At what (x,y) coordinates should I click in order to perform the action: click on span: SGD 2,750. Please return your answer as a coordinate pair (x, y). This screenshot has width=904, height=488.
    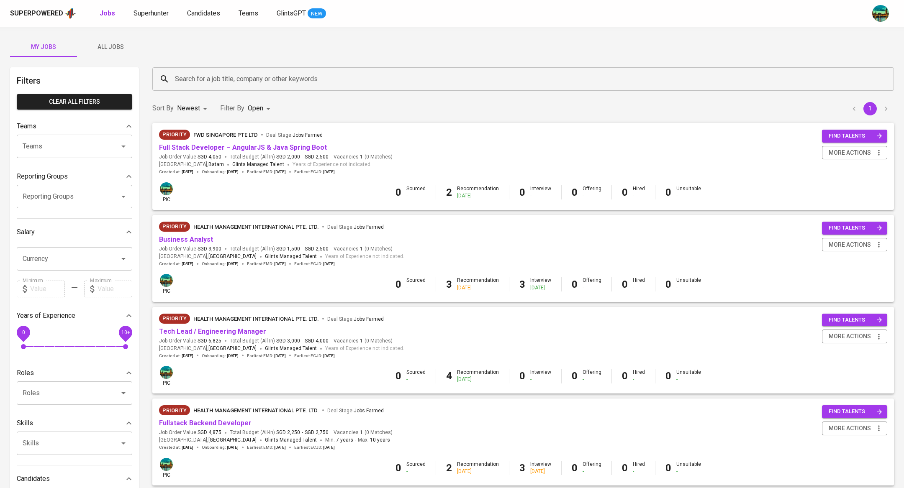
    Looking at the image, I should click on (316, 433).